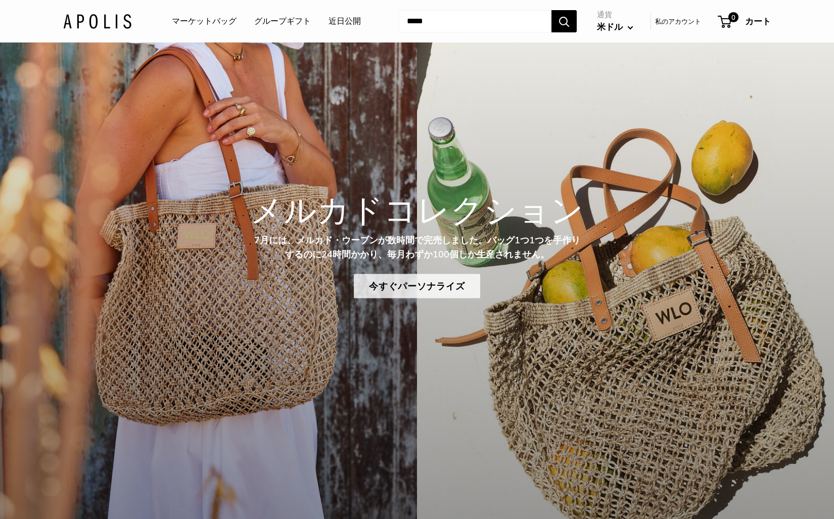  Describe the element at coordinates (615, 27) in the screenshot. I see `button: 米ドル` at that location.